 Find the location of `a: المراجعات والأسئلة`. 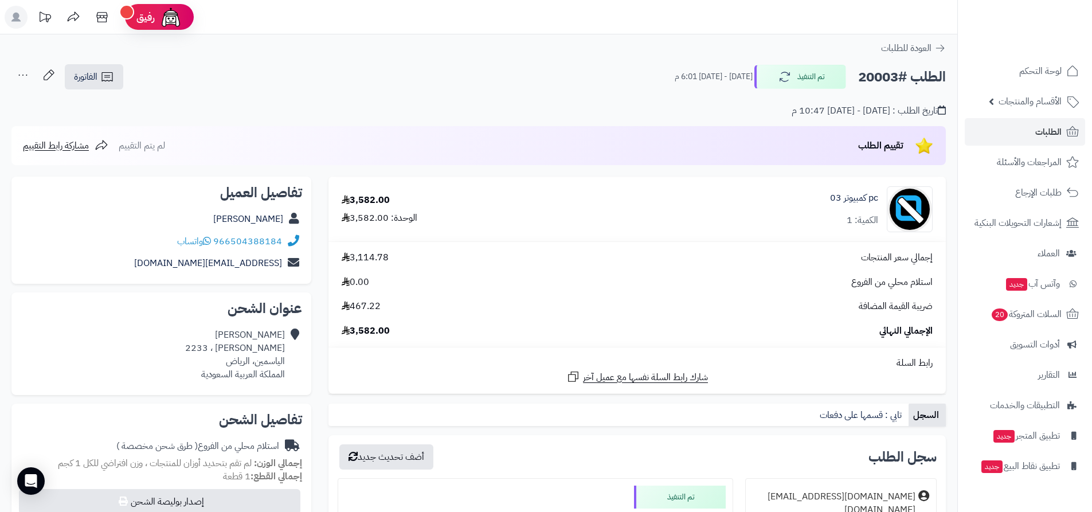

a: المراجعات والأسئلة is located at coordinates (1025, 162).